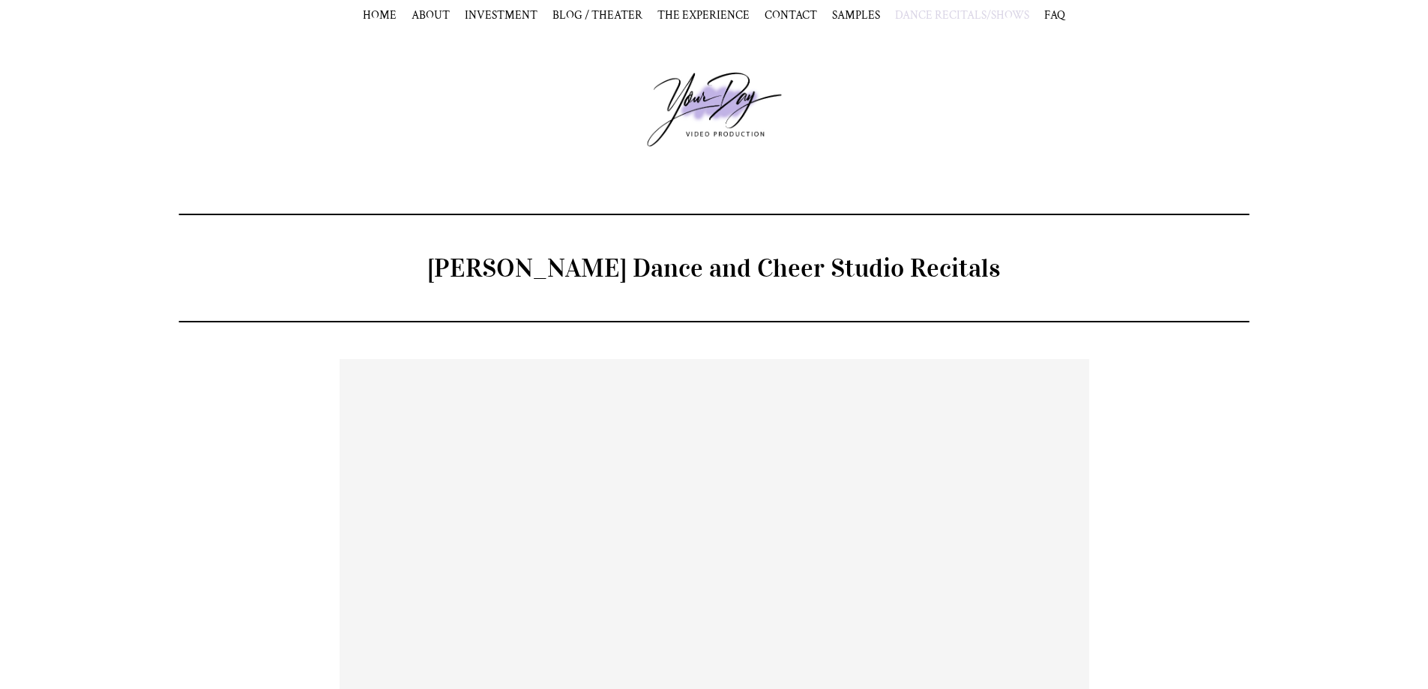  What do you see at coordinates (791, 15) in the screenshot?
I see `span: CONTACT` at bounding box center [791, 15].